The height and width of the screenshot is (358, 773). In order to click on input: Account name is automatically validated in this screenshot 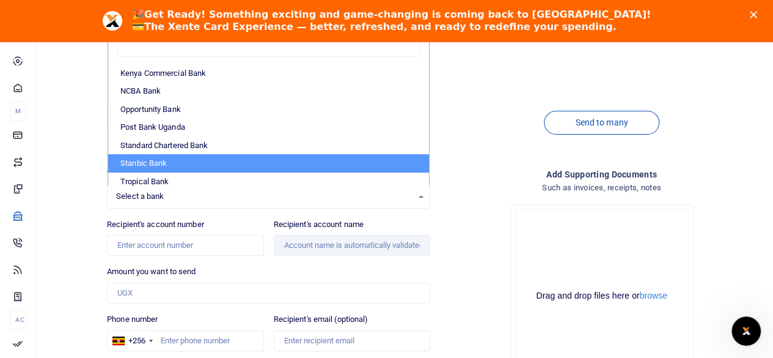, I will do `click(352, 245)`.